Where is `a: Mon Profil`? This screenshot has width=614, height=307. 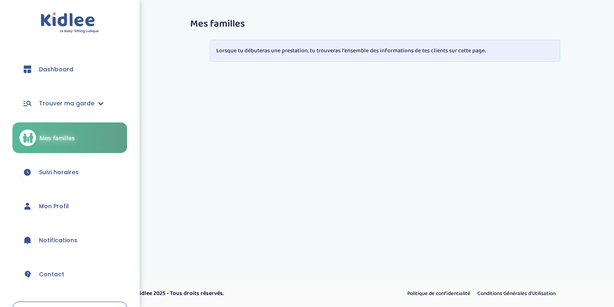
a: Mon Profil is located at coordinates (70, 206).